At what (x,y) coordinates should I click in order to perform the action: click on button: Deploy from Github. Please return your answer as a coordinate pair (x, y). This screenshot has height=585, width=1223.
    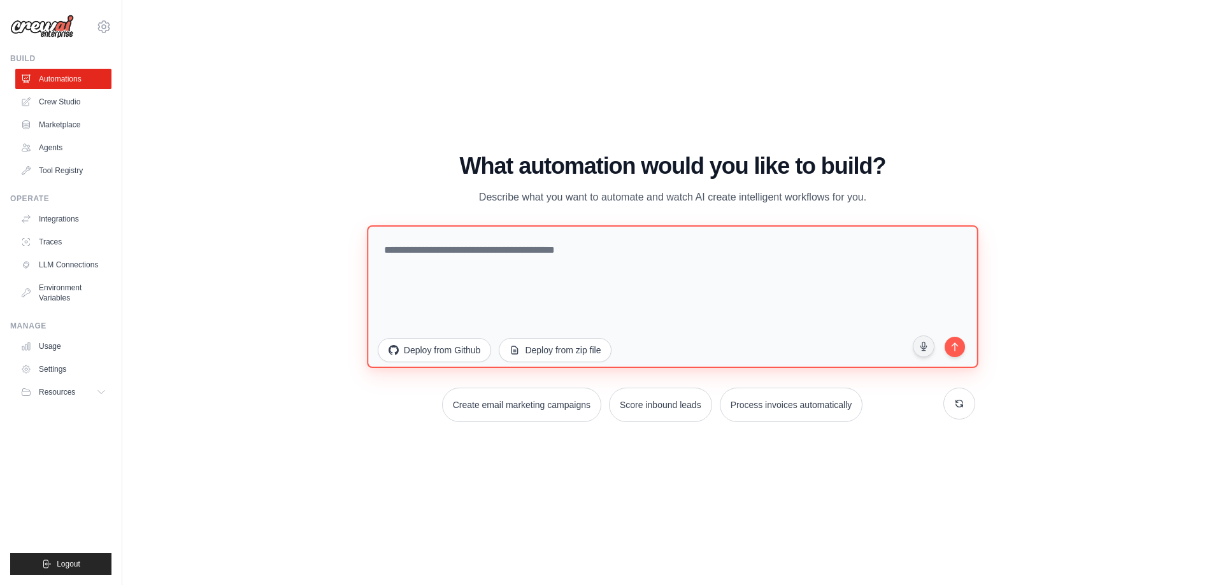
    Looking at the image, I should click on (434, 350).